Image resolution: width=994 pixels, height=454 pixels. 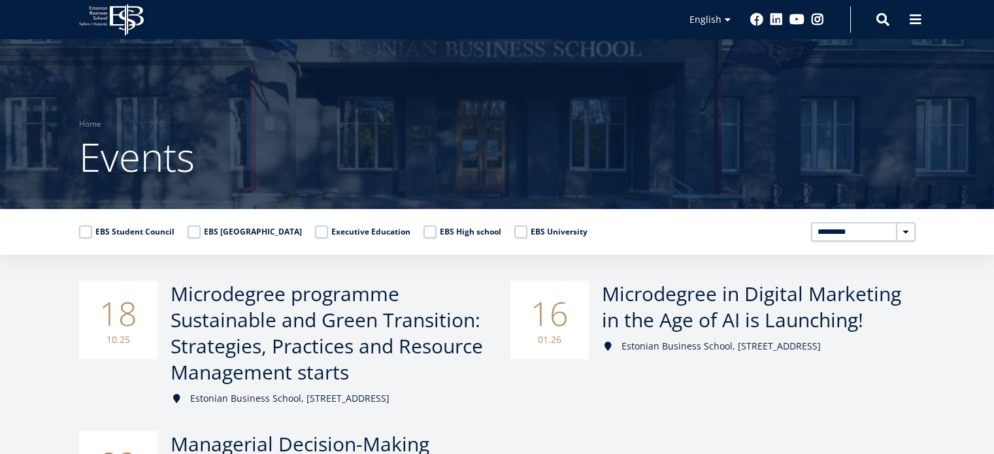 What do you see at coordinates (90, 124) in the screenshot?
I see `a: Home` at bounding box center [90, 124].